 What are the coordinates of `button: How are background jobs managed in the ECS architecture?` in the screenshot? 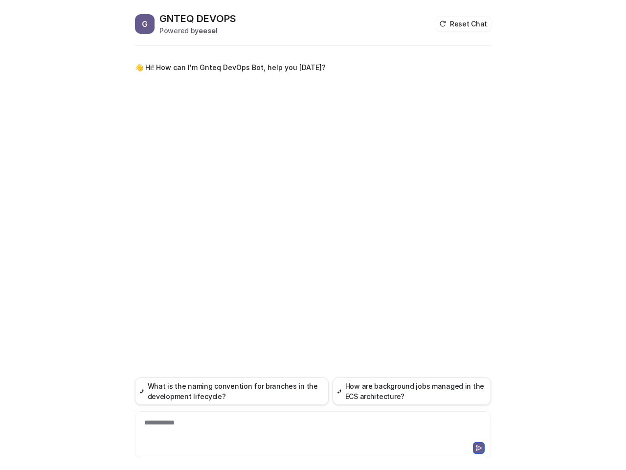 It's located at (412, 391).